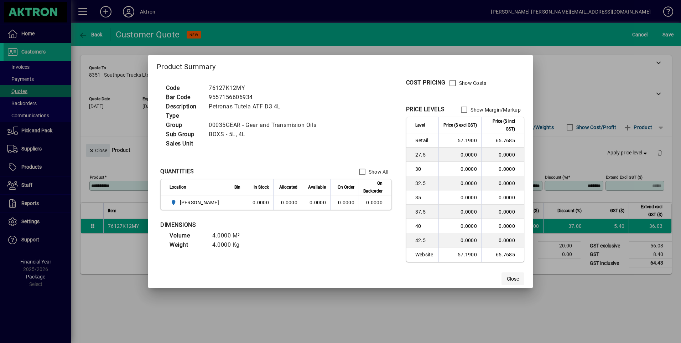 The width and height of the screenshot is (681, 343). Describe the element at coordinates (346, 187) in the screenshot. I see `span: On Order` at that location.